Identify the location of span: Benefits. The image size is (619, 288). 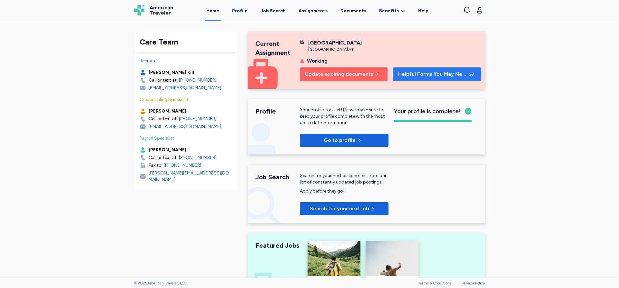
(389, 11).